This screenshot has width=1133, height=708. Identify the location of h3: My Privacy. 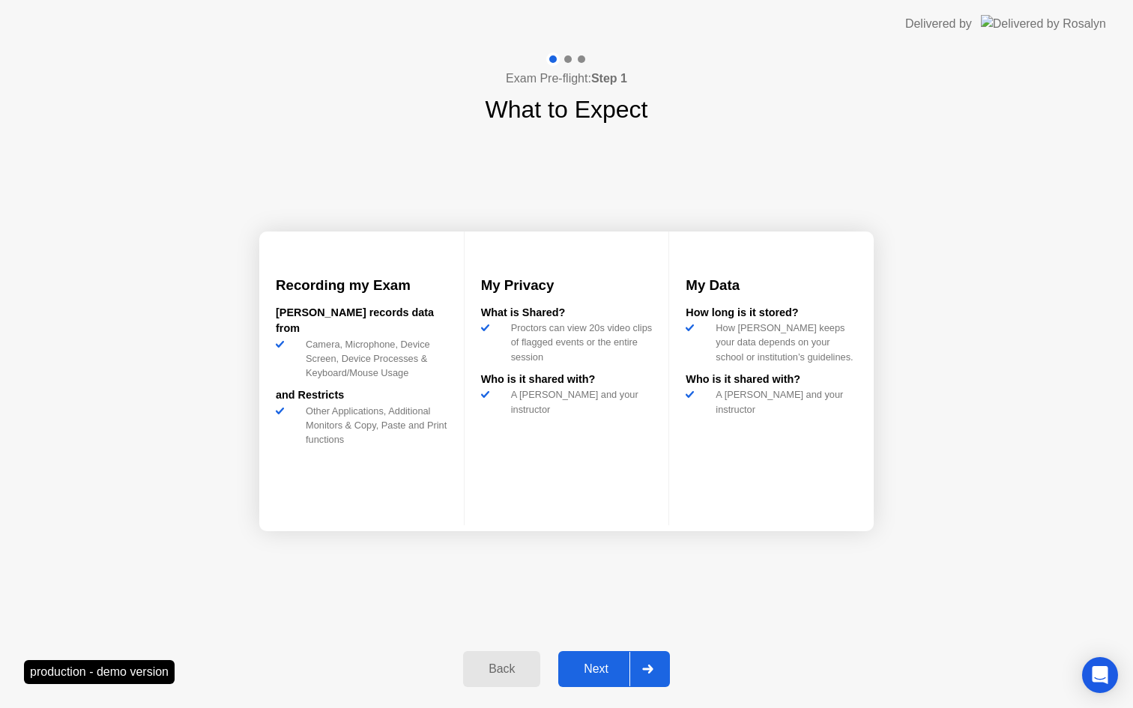
(567, 286).